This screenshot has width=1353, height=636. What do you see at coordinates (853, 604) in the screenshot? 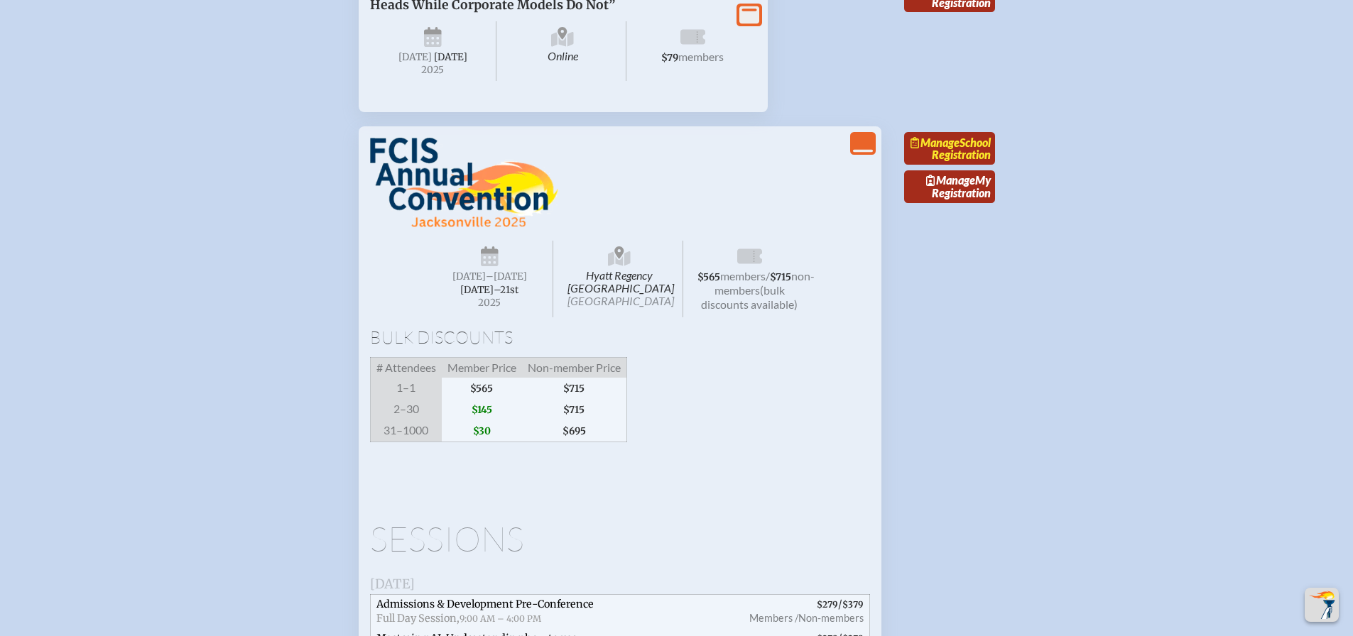
I see `span: $379` at bounding box center [853, 604].